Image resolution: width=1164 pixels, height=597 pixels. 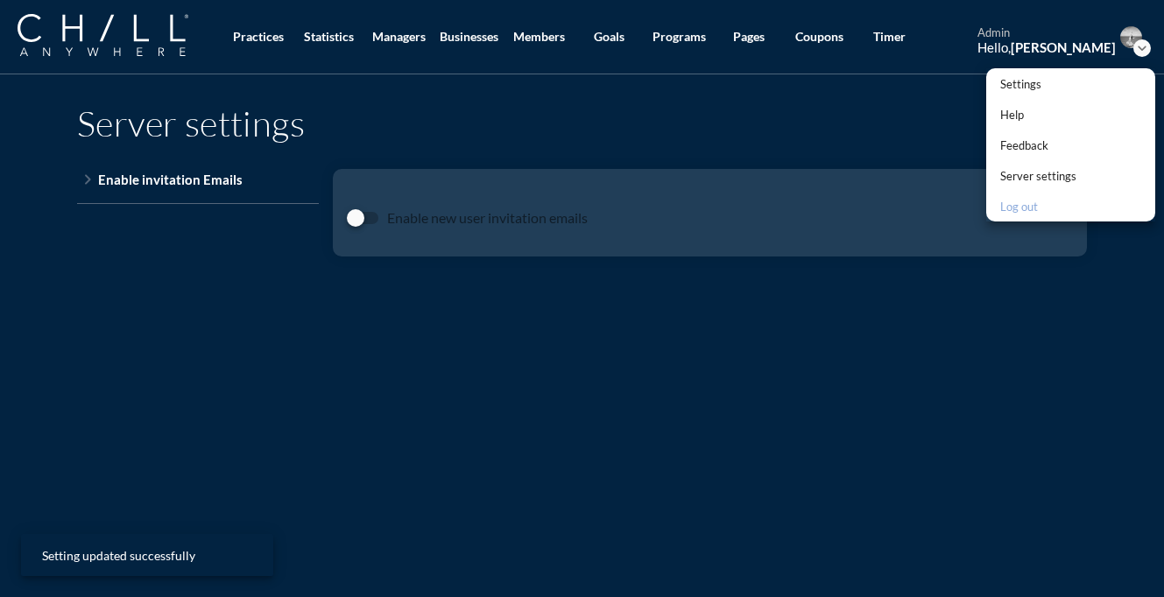 What do you see at coordinates (819, 37) in the screenshot?
I see `div: Coupons` at bounding box center [819, 37].